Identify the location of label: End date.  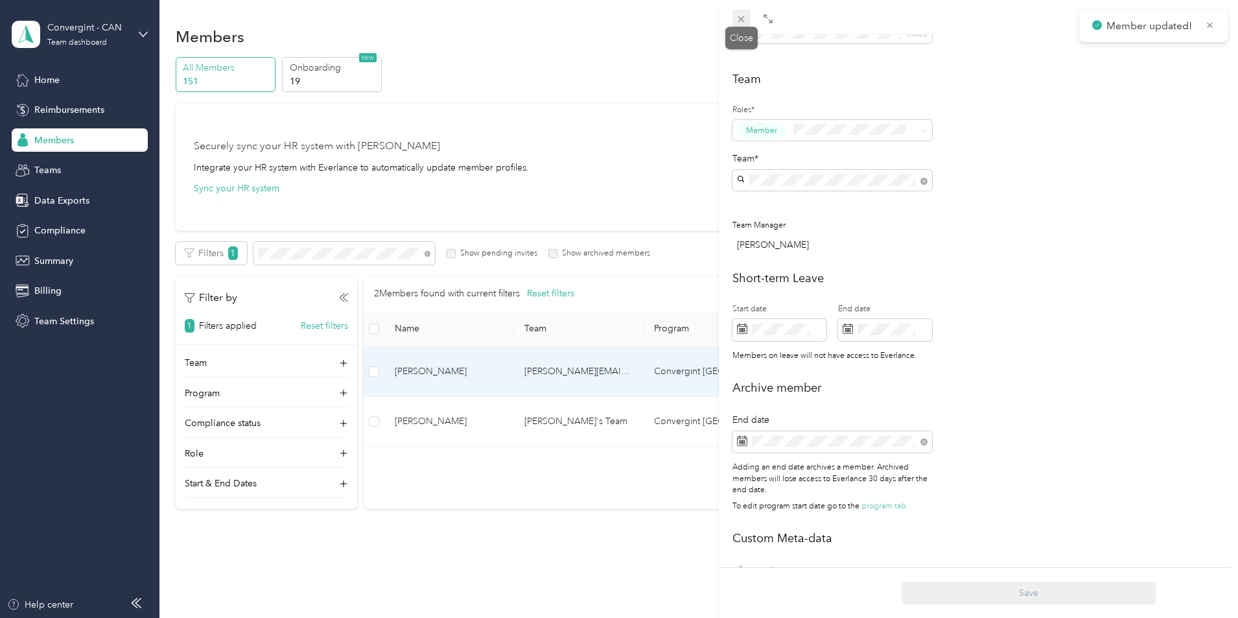
(885, 309).